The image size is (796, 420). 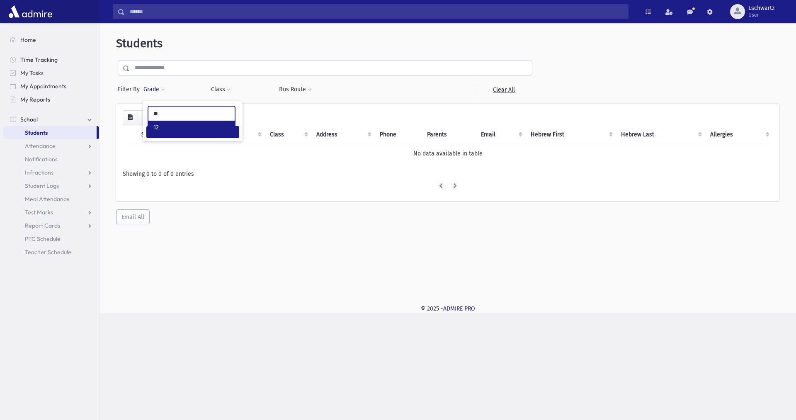 What do you see at coordinates (288, 135) in the screenshot?
I see `th: Class: activate to sort column ascending` at bounding box center [288, 135].